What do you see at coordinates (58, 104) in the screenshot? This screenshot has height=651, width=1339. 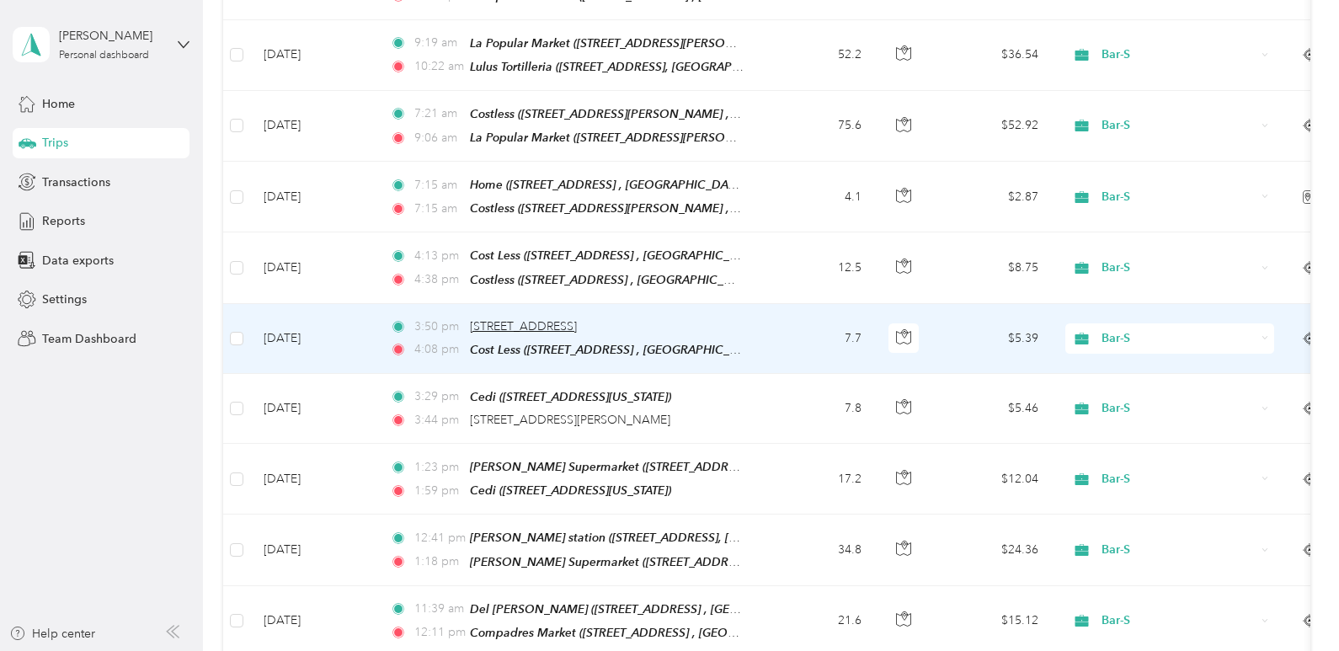 I see `span: Home` at bounding box center [58, 104].